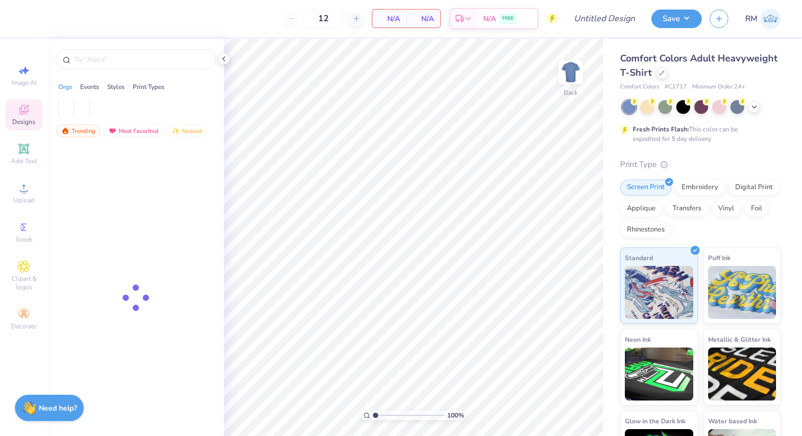  What do you see at coordinates (638, 258) in the screenshot?
I see `span: Standard` at bounding box center [638, 258].